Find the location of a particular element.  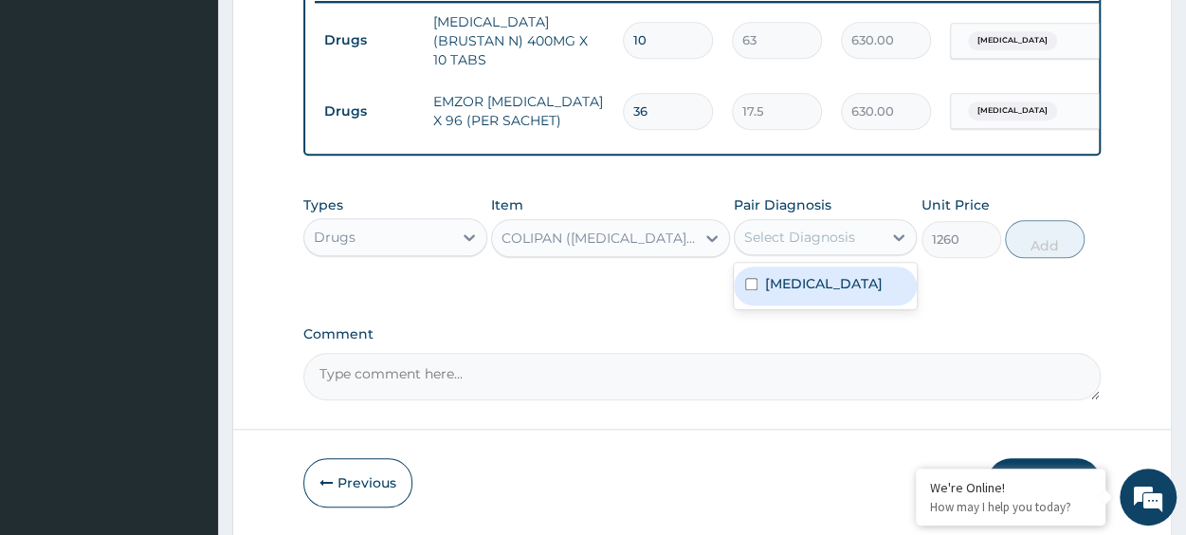

label: Unit Price is located at coordinates (956, 205).